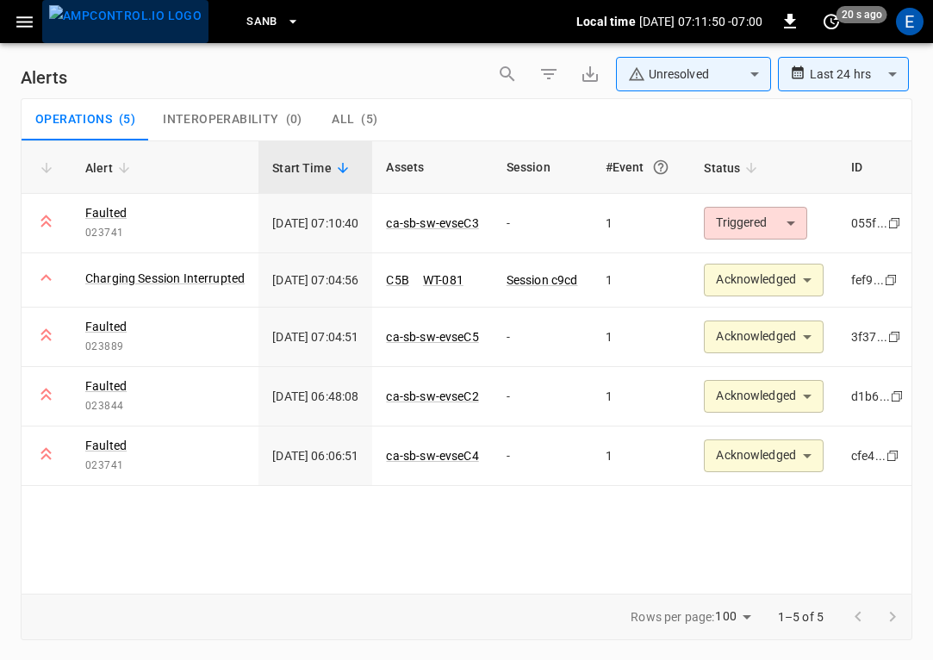  What do you see at coordinates (606, 22) in the screenshot?
I see `p: Local time` at bounding box center [606, 22].